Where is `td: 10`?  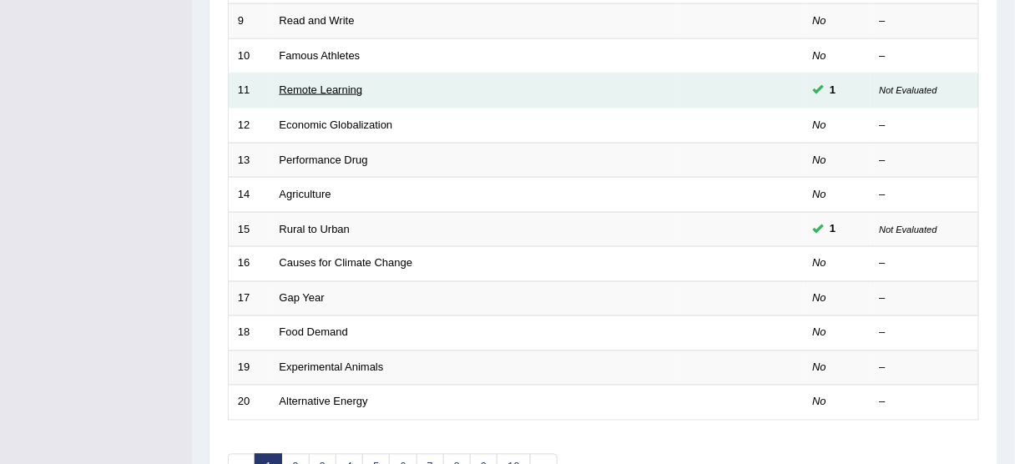 td: 10 is located at coordinates (249, 56).